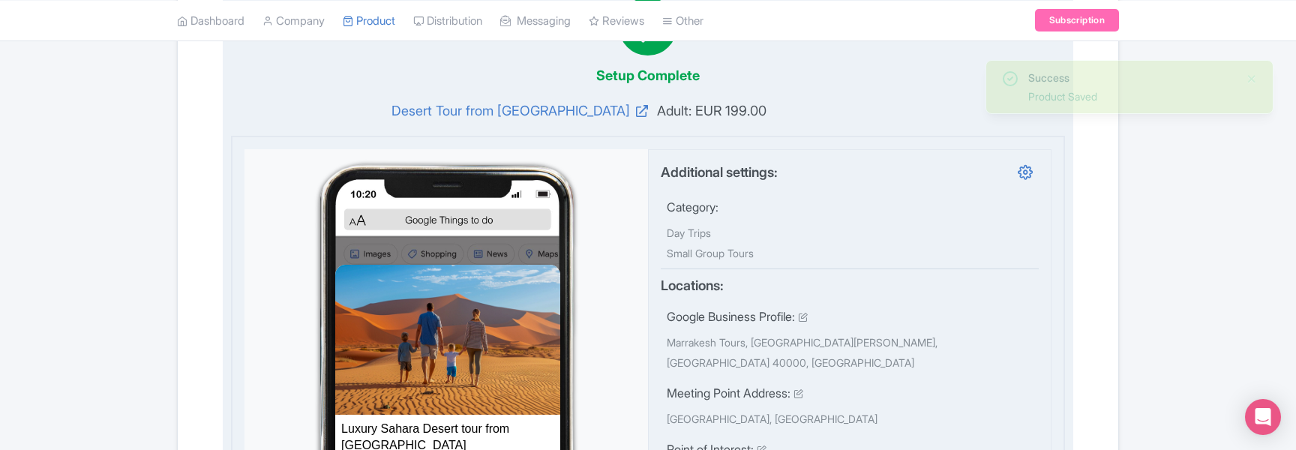  What do you see at coordinates (719, 173) in the screenshot?
I see `label: Additional settings:` at bounding box center [719, 173].